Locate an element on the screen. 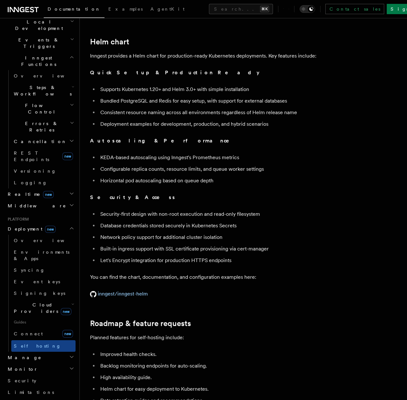 This screenshot has height=400, width=407. a: Event keys is located at coordinates (43, 282).